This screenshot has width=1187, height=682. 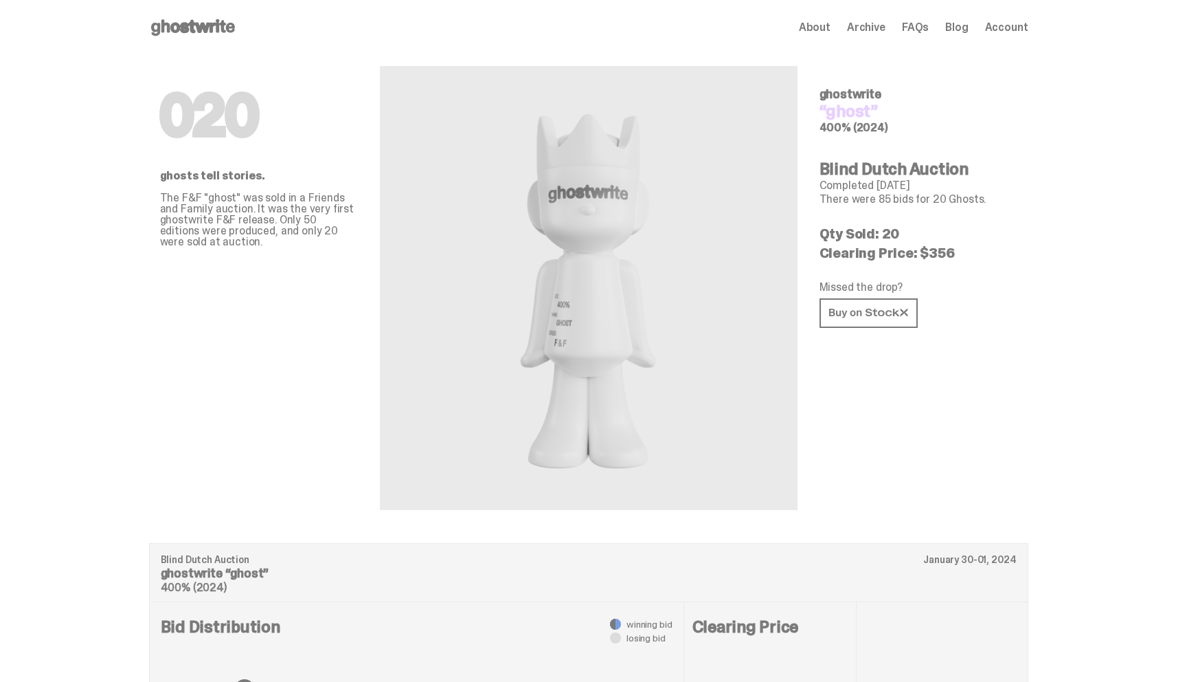 What do you see at coordinates (919, 253) in the screenshot?
I see `p: Clearing Price: $356` at bounding box center [919, 253].